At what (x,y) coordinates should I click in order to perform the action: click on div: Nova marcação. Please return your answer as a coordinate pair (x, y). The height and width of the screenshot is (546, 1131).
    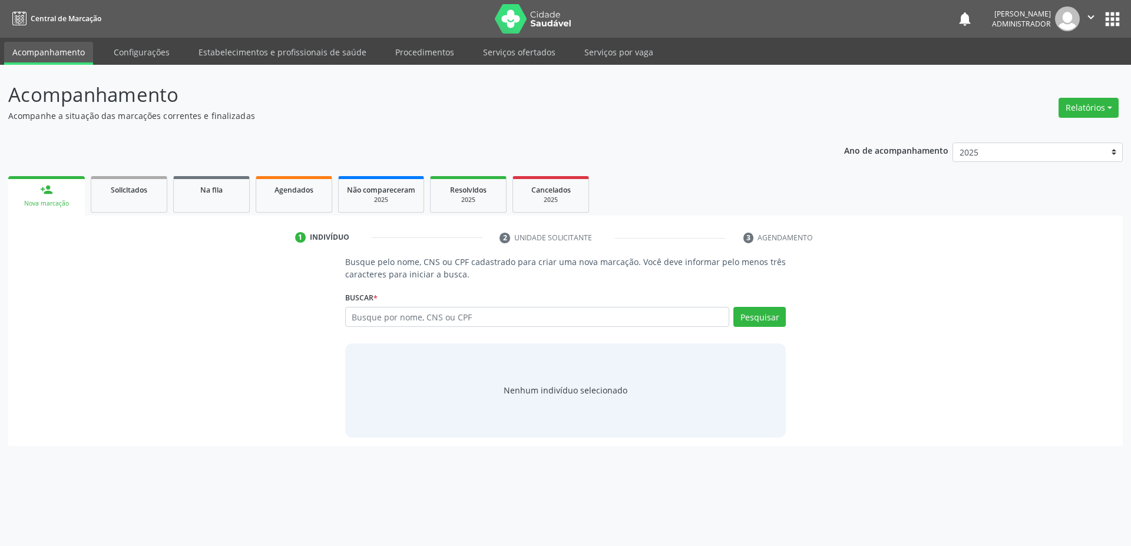
    Looking at the image, I should click on (47, 203).